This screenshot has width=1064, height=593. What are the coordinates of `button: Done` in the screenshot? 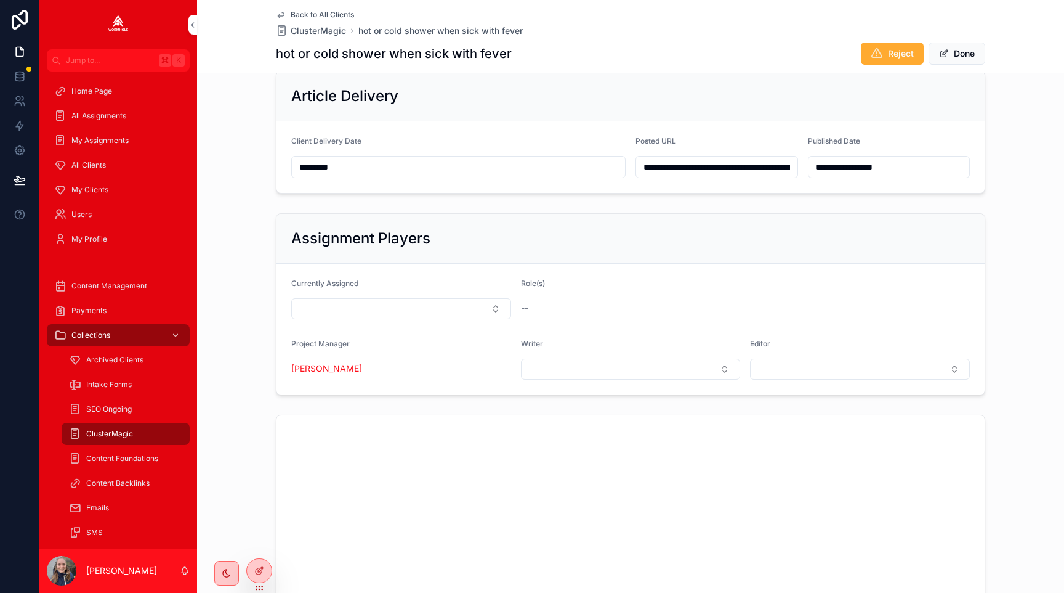 It's located at (957, 54).